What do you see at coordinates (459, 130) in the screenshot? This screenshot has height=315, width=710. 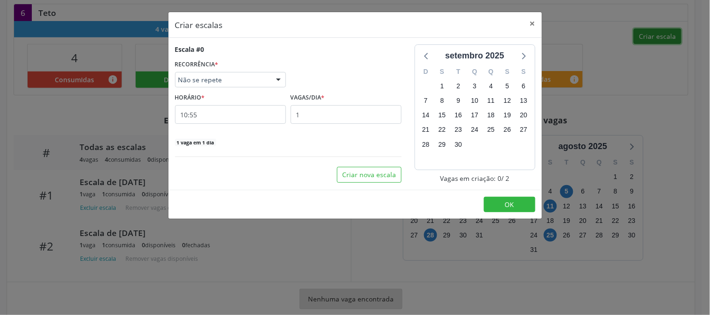 I see `span: terça-feira, 23 de setembro de 2025` at bounding box center [459, 130].